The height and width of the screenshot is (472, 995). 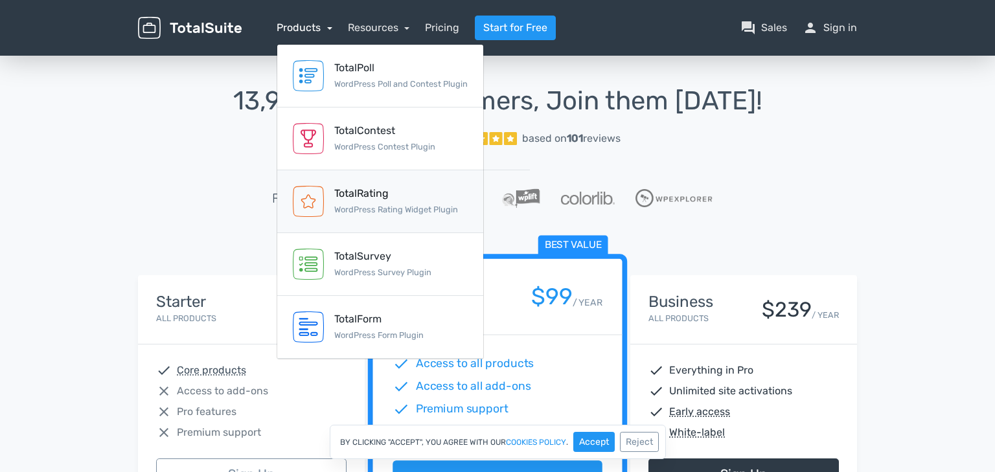 I want to click on div: TotalPoll, so click(x=401, y=68).